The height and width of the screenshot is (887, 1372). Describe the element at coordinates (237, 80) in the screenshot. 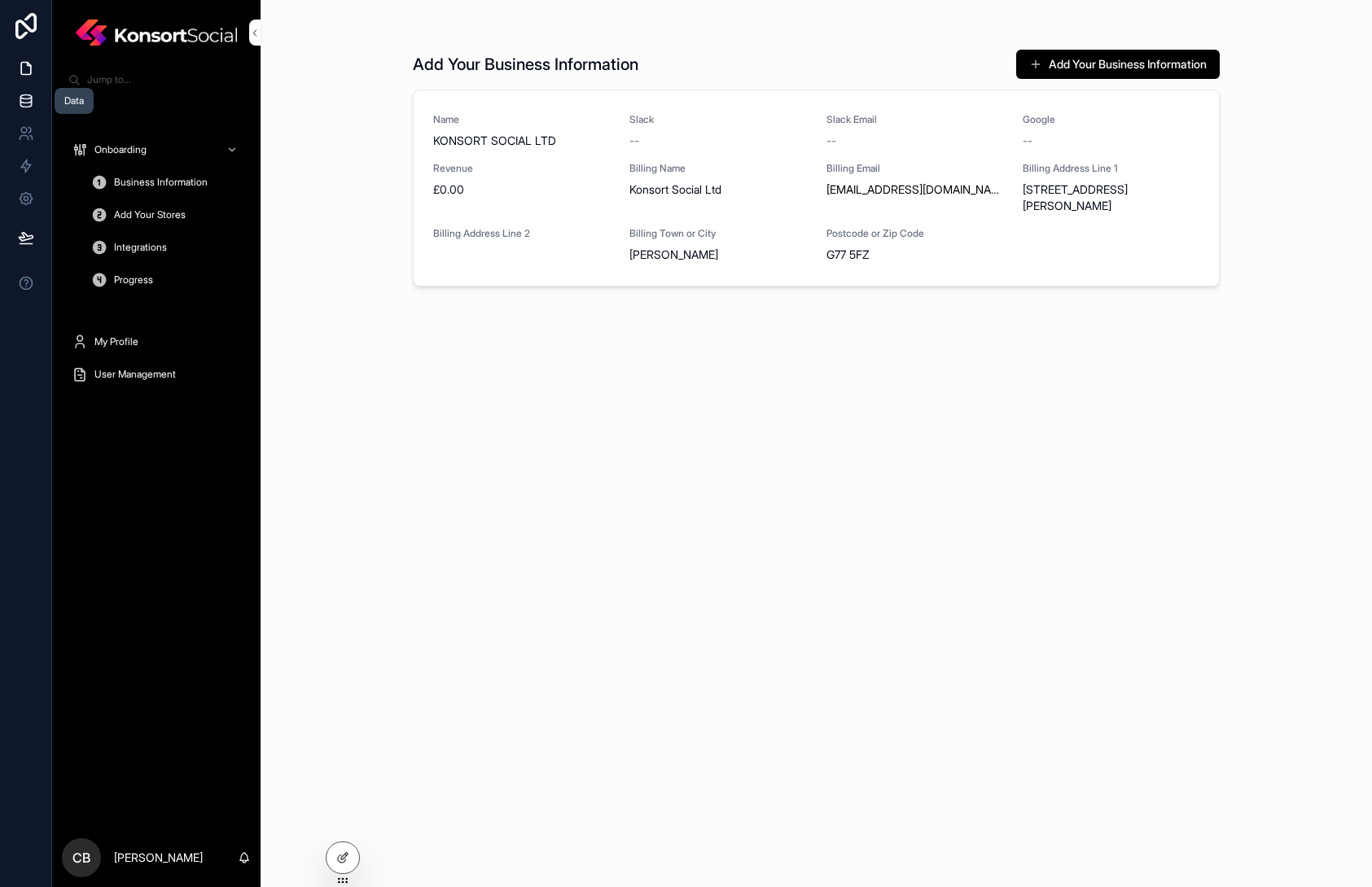

I see `span: K` at that location.